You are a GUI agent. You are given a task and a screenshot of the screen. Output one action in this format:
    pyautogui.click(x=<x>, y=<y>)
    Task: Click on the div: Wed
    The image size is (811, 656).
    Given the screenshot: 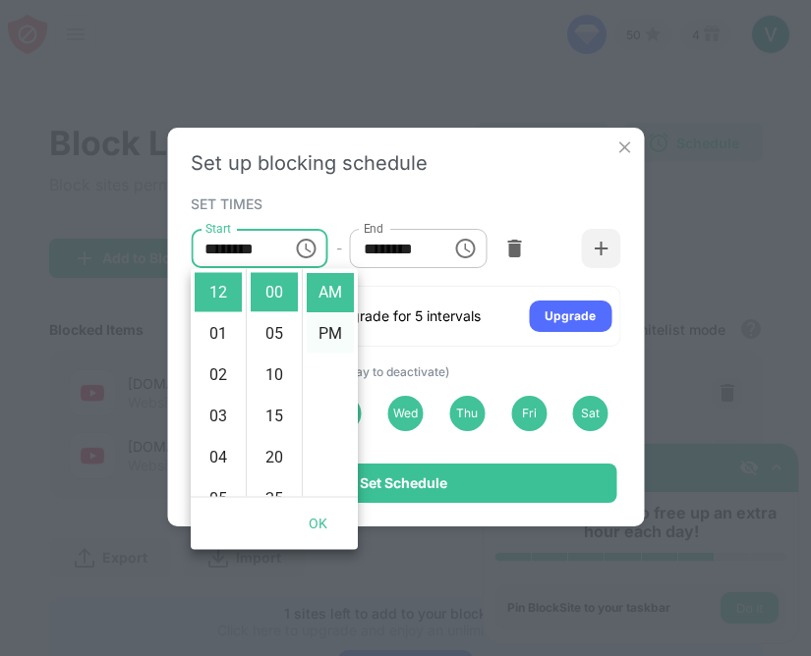 What is the action you would take?
    pyautogui.click(x=405, y=414)
    